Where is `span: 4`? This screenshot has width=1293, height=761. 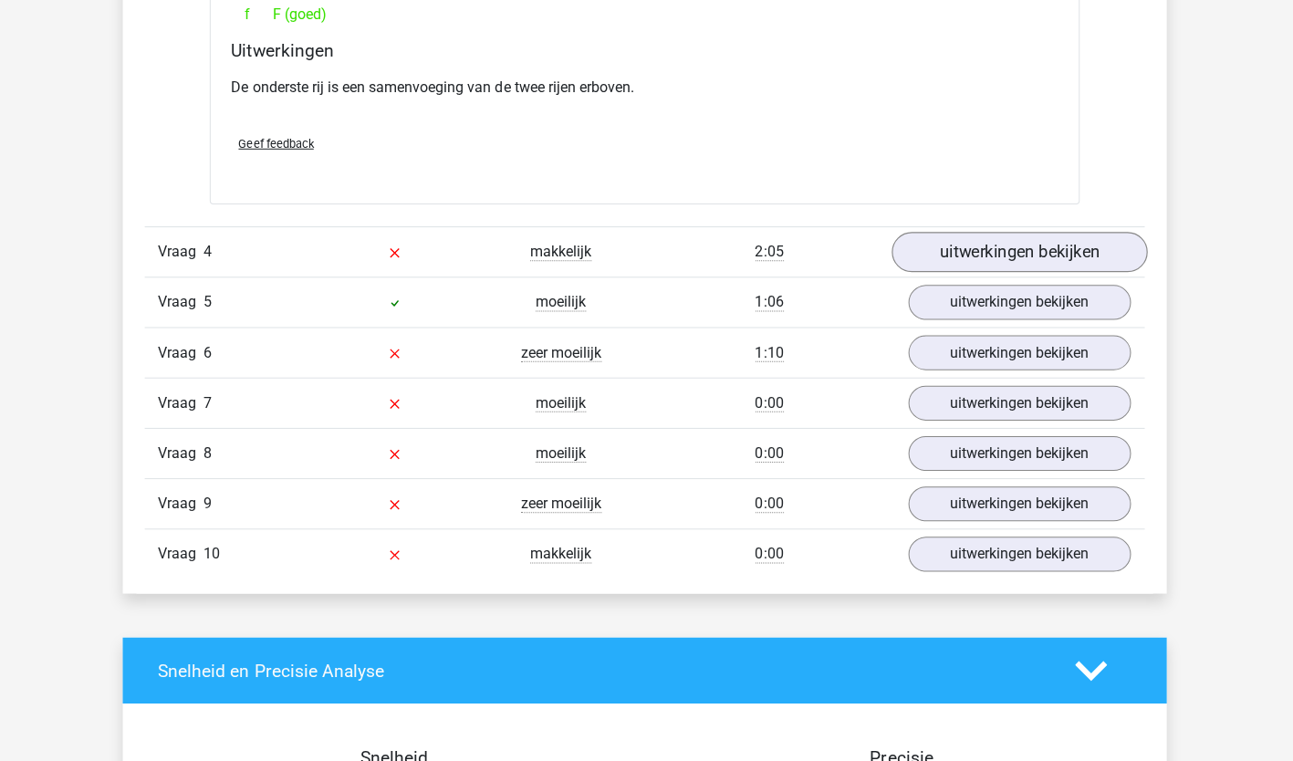 span: 4 is located at coordinates (212, 253).